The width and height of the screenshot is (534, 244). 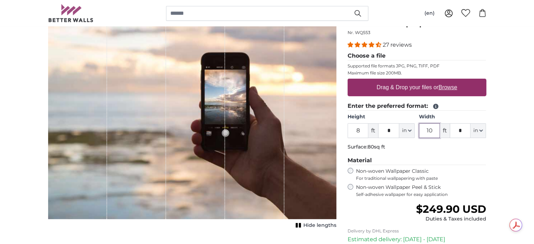 I want to click on p: Surface:, so click(x=417, y=147).